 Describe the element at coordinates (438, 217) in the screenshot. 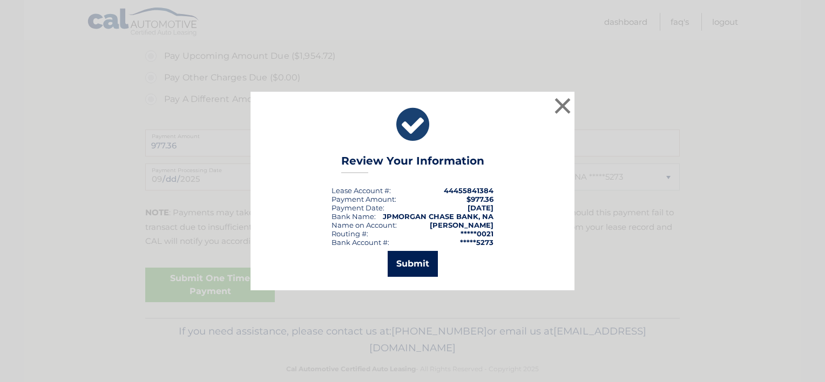

I see `strong: JPMORGAN CHASE BANK, NA` at that location.